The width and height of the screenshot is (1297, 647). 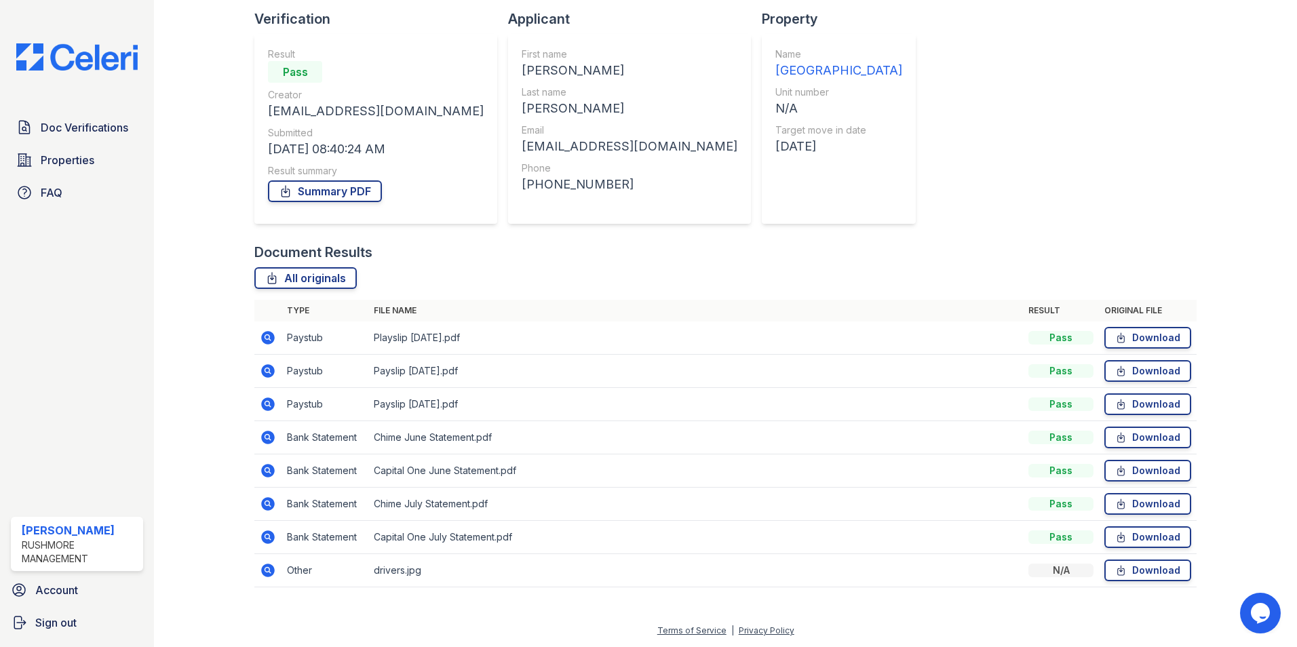 I want to click on td: Capital One July Statement.pdf, so click(x=695, y=537).